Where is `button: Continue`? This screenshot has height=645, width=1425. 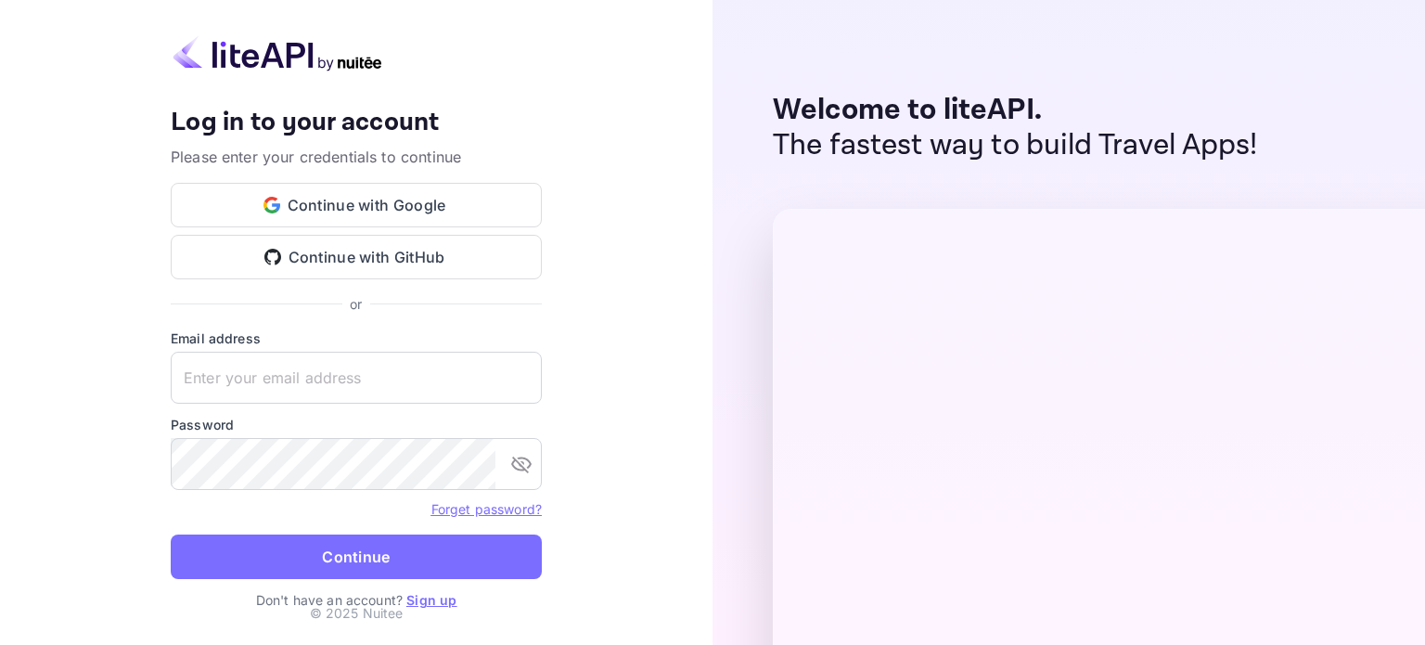
button: Continue is located at coordinates (356, 557).